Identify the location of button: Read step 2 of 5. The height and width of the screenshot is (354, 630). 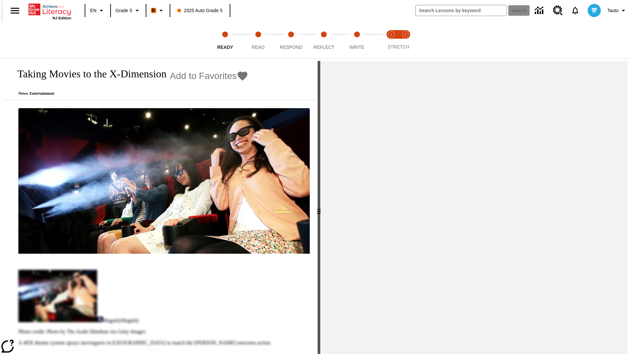
(258, 40).